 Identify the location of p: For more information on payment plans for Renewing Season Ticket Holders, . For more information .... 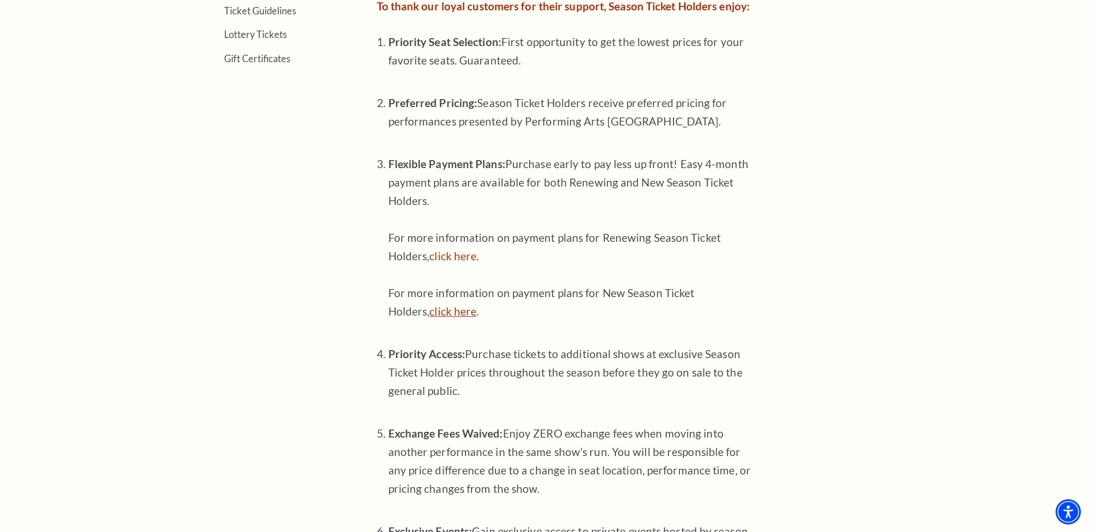
(570, 247).